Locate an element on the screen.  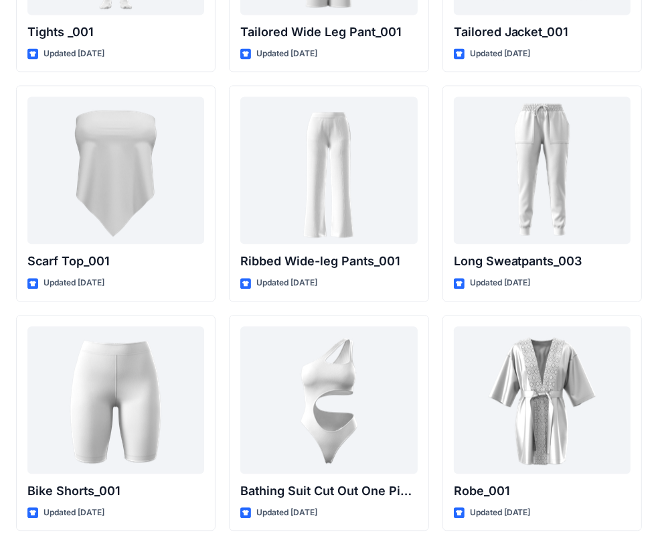
a: Bathing Suit Cut Out One Piece_001 is located at coordinates (329, 400).